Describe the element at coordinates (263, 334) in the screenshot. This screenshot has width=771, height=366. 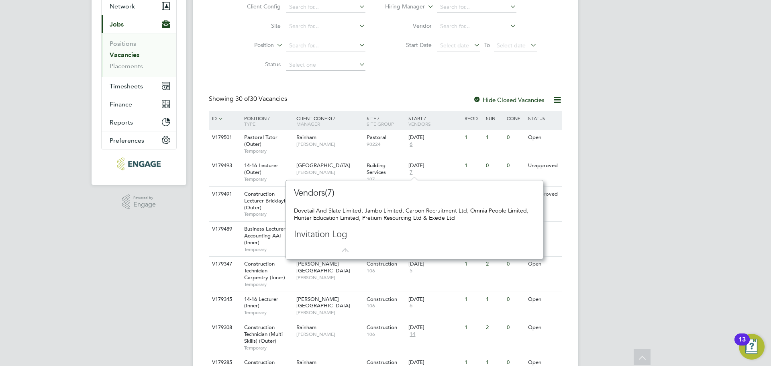
I see `span: Construction Technician (Multi Skills) (Outer)` at that location.